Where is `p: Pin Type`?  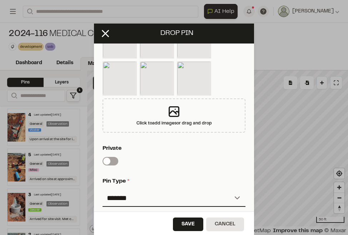 p: Pin Type is located at coordinates (172, 181).